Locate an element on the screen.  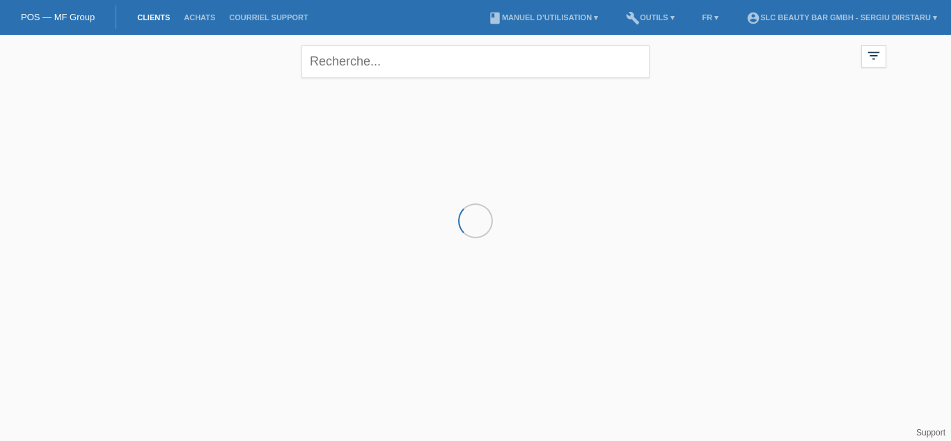
i: book is located at coordinates (495, 18).